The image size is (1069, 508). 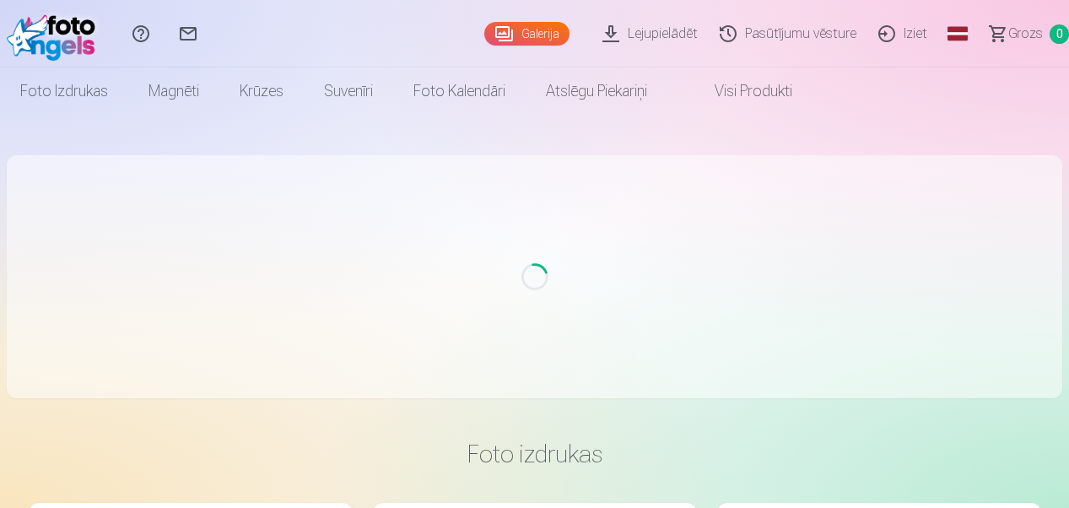 What do you see at coordinates (262, 91) in the screenshot?
I see `a: Krūzes` at bounding box center [262, 91].